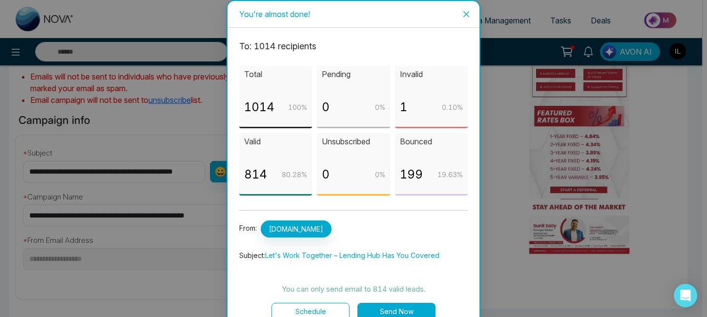 This screenshot has height=317, width=707. Describe the element at coordinates (403, 107) in the screenshot. I see `p: 1` at that location.